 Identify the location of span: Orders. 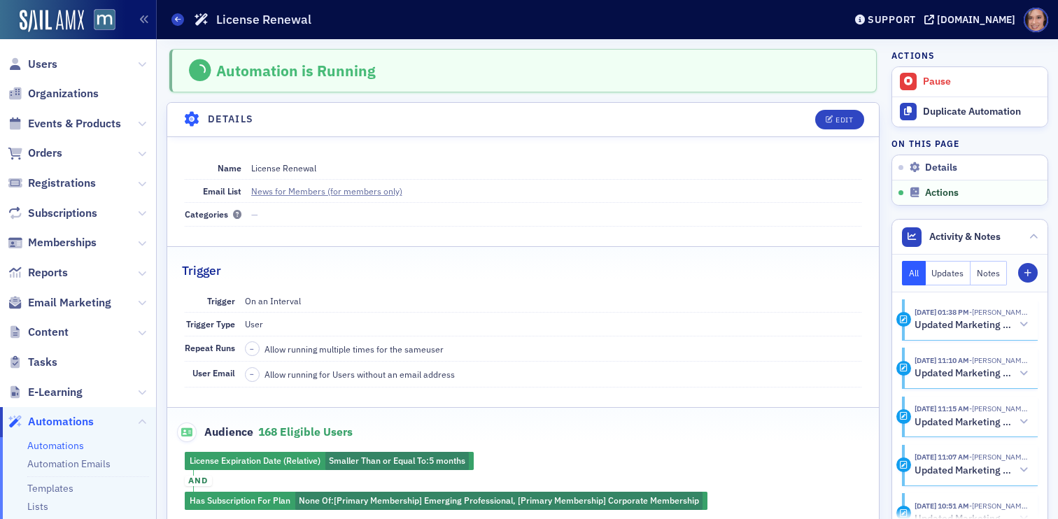
(45, 153).